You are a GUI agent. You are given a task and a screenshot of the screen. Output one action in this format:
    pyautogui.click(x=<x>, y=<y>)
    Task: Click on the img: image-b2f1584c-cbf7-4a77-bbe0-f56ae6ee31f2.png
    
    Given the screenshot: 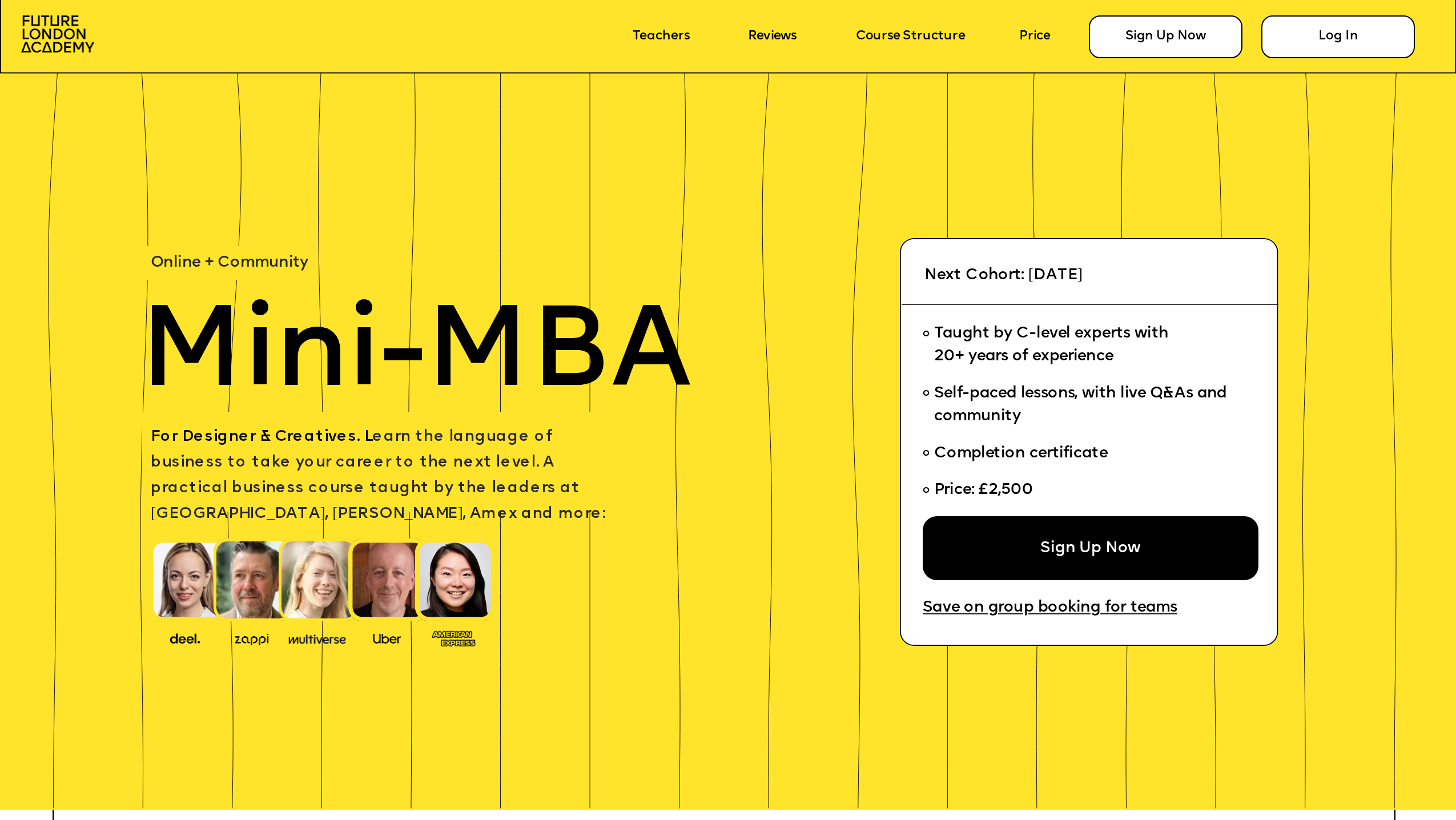 What is the action you would take?
    pyautogui.click(x=251, y=637)
    